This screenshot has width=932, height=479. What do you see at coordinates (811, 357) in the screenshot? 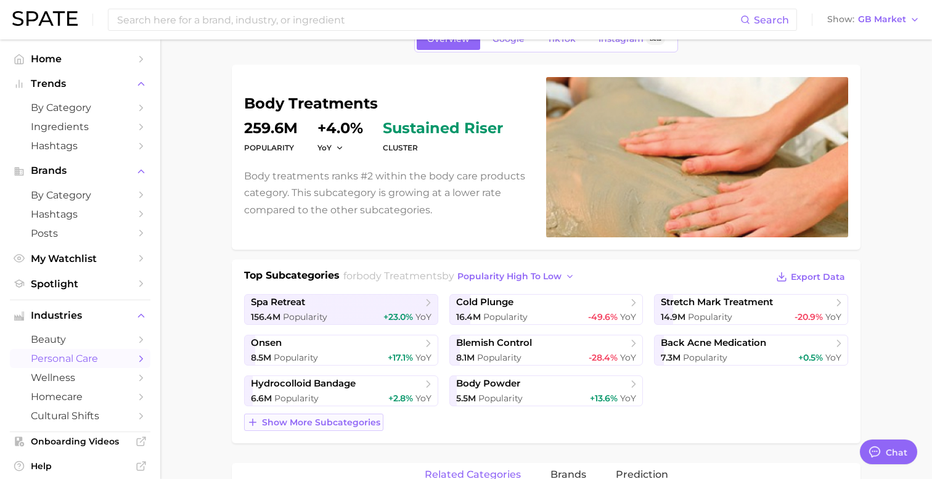
I see `span: +0.5%` at bounding box center [811, 357].